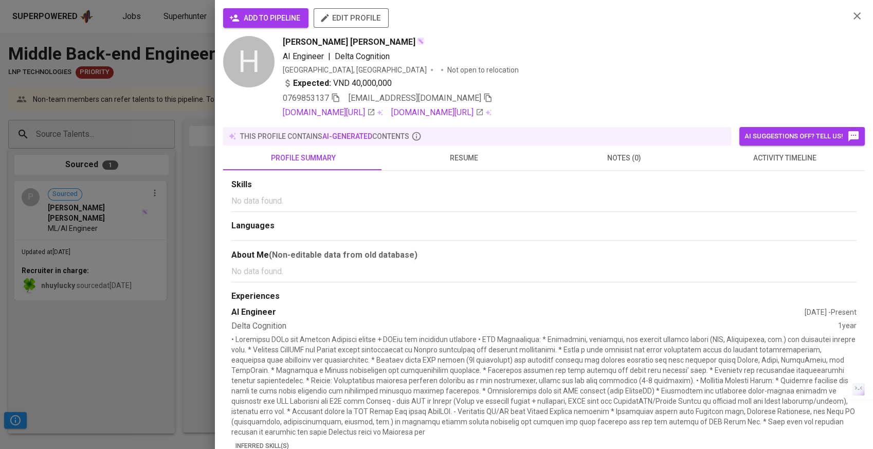 This screenshot has height=449, width=873. Describe the element at coordinates (343, 254) in the screenshot. I see `b: (Non-editable data from old database)` at that location.